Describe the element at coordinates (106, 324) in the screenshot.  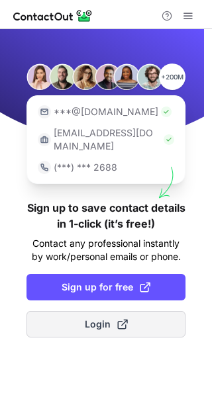
I see `button: Login` at that location.